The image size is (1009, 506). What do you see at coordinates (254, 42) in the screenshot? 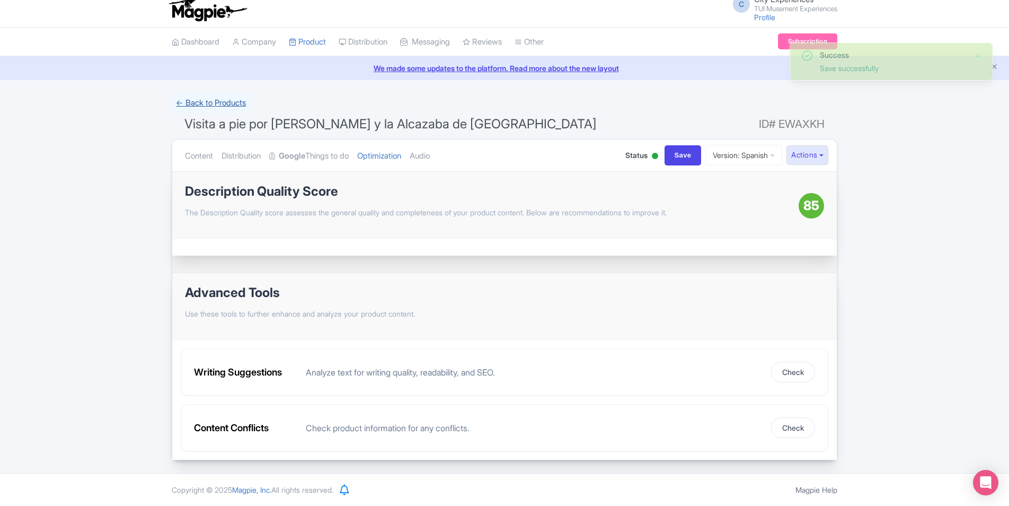
I see `a: Company` at bounding box center [254, 42].